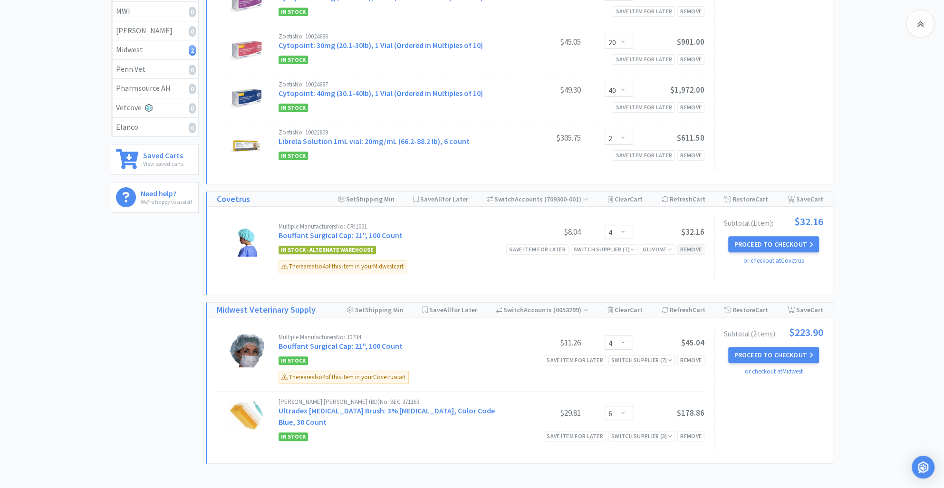 The width and height of the screenshot is (944, 488). What do you see at coordinates (340, 346) in the screenshot?
I see `a: Bouffant Surgical Cap: 21", 100 Count` at bounding box center [340, 346].